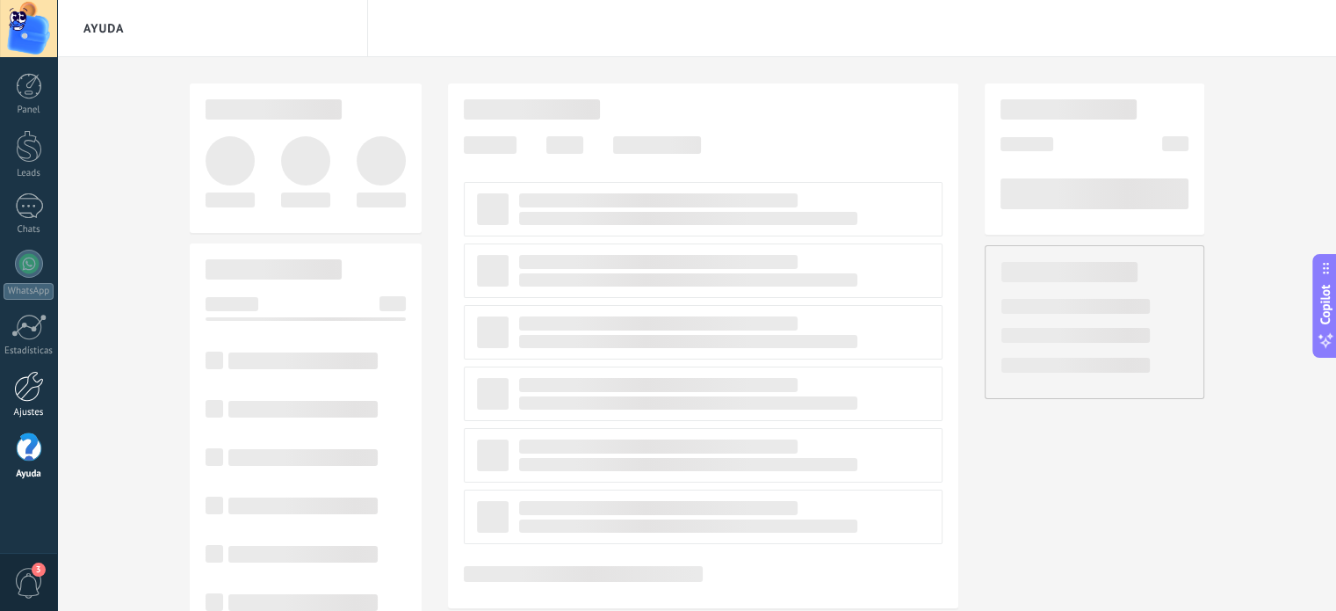 The width and height of the screenshot is (1336, 611). I want to click on span: Copilot, so click(1326, 304).